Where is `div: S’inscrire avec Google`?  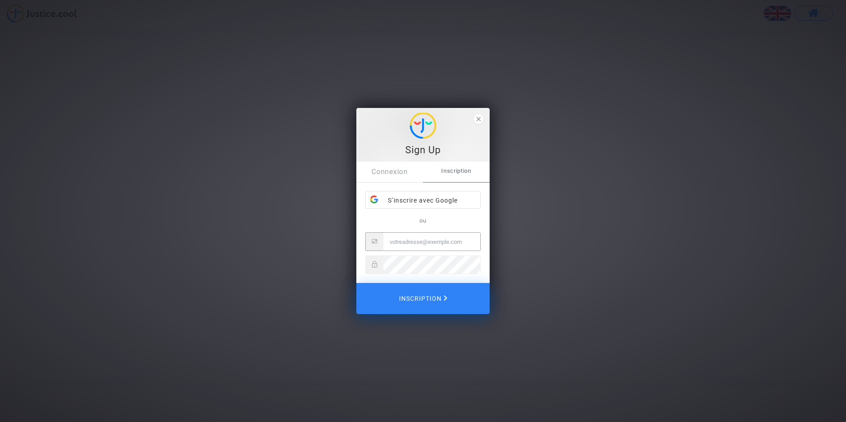 div: S’inscrire avec Google is located at coordinates (423, 200).